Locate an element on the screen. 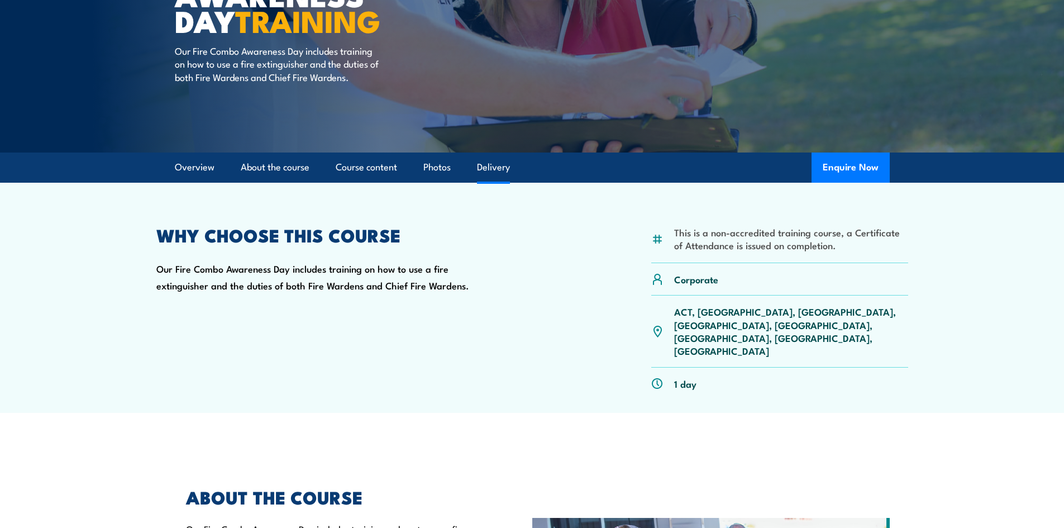 The height and width of the screenshot is (528, 1064). p: Our Fire Combo Awareness Day includes training on how to use a fire extinguisher and the duties o... is located at coordinates (276, 64).